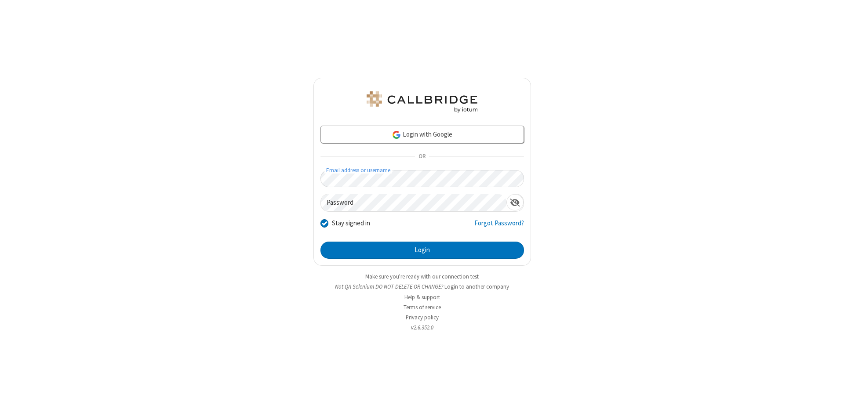 The image size is (844, 416). What do you see at coordinates (515, 202) in the screenshot?
I see `div: Show password` at bounding box center [515, 202].